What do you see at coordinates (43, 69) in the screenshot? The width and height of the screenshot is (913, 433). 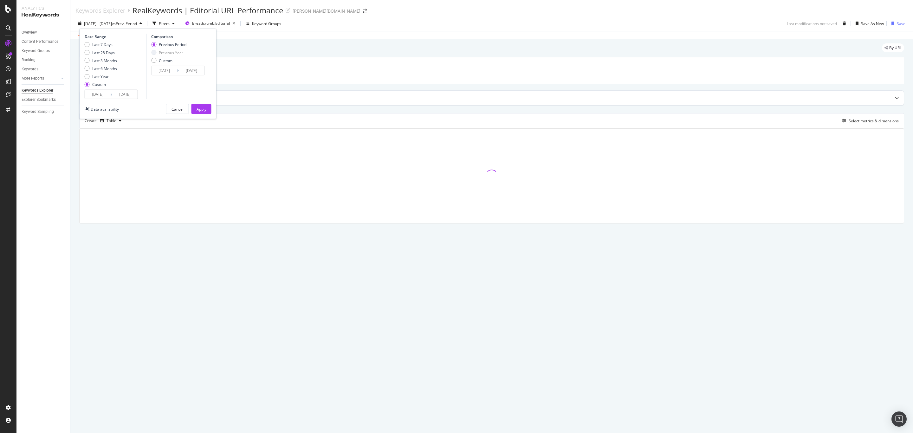 I see `a: Keywords` at bounding box center [43, 69].